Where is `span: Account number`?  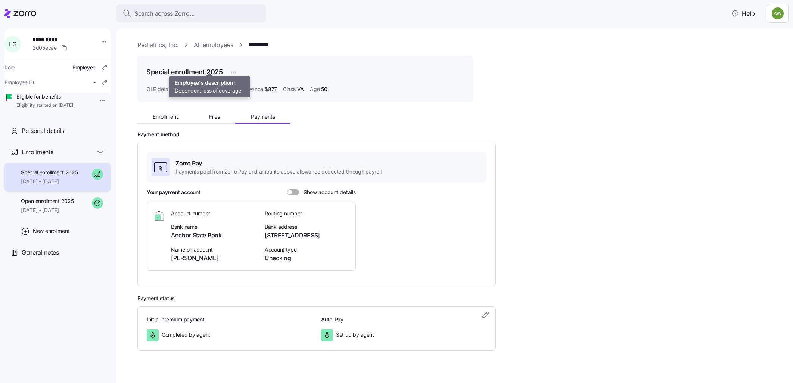 span: Account number is located at coordinates (213, 214).